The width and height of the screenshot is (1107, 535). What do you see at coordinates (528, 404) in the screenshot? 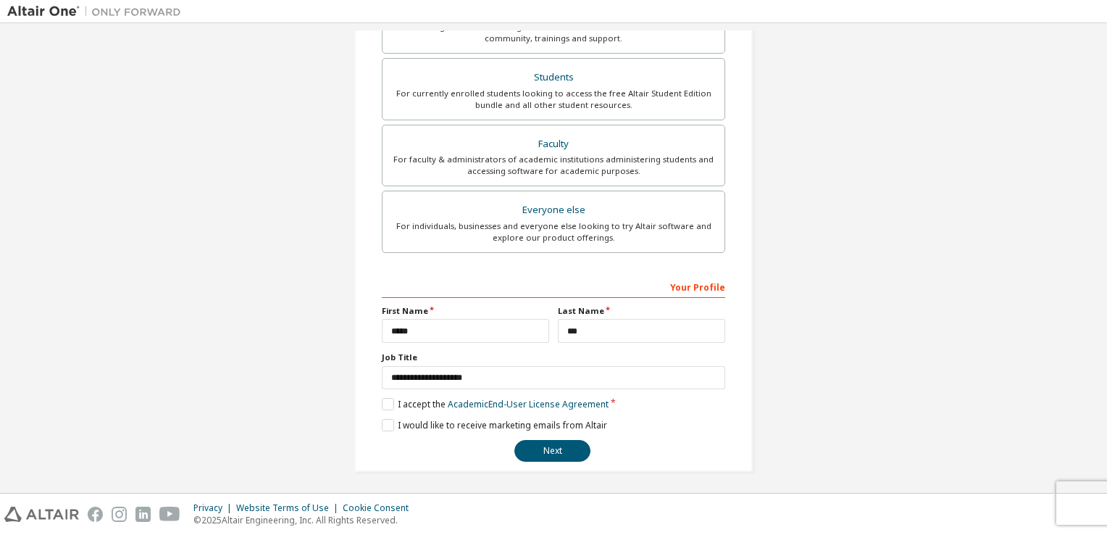
I see `a: Academic End-User License Agreement` at bounding box center [528, 404].